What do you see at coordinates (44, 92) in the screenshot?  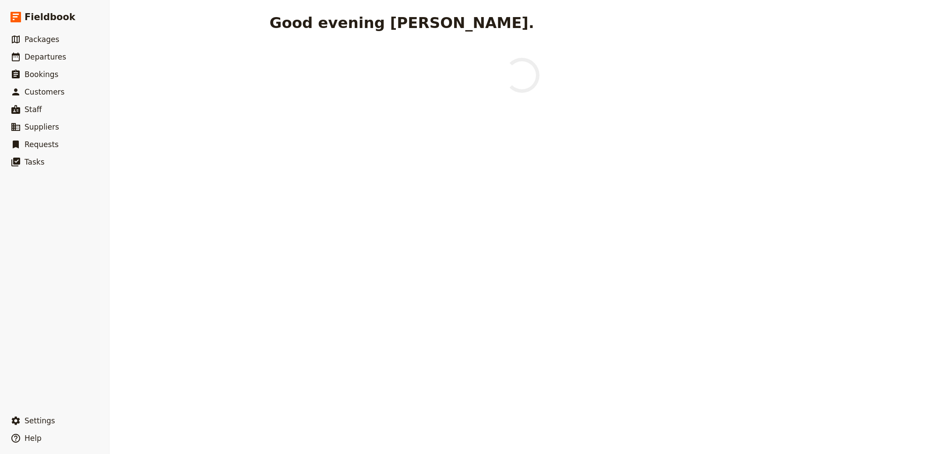 I see `span: Customers` at bounding box center [44, 92].